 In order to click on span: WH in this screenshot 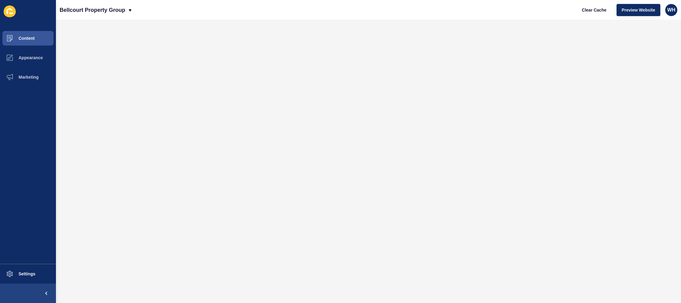, I will do `click(671, 10)`.